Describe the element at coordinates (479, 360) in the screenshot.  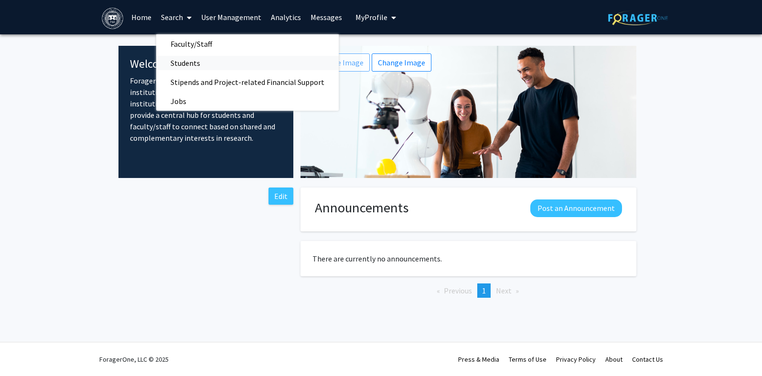
I see `a: Press & Media` at that location.